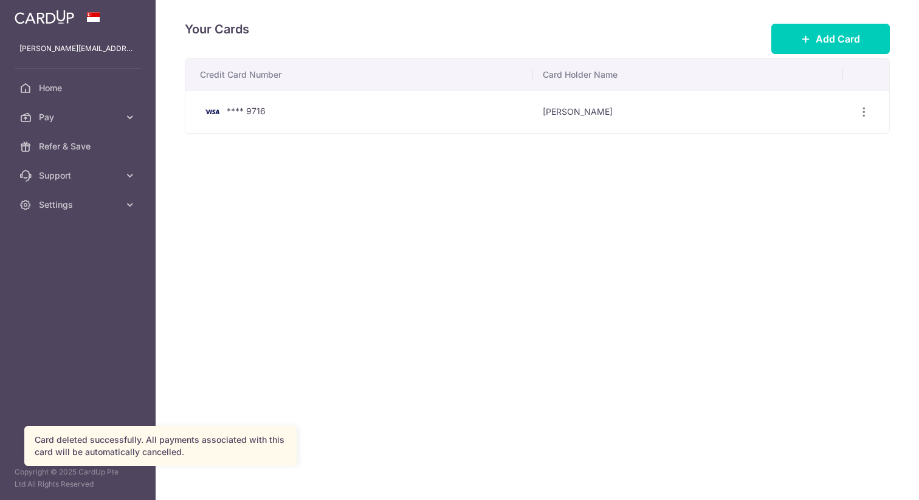  I want to click on th: Credit Card Number, so click(359, 75).